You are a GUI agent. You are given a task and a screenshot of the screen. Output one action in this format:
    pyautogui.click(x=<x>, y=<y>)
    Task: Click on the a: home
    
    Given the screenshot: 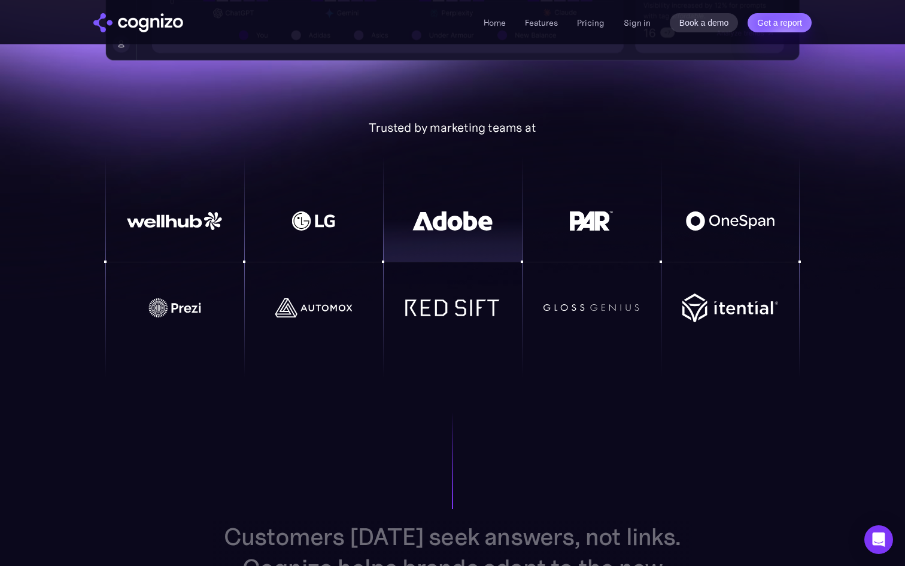 What is the action you would take?
    pyautogui.click(x=138, y=23)
    